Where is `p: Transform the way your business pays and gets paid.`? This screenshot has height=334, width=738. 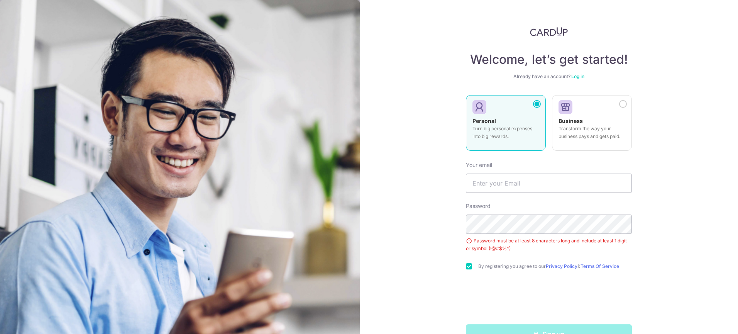
p: Transform the way your business pays and gets paid. is located at coordinates (592, 132).